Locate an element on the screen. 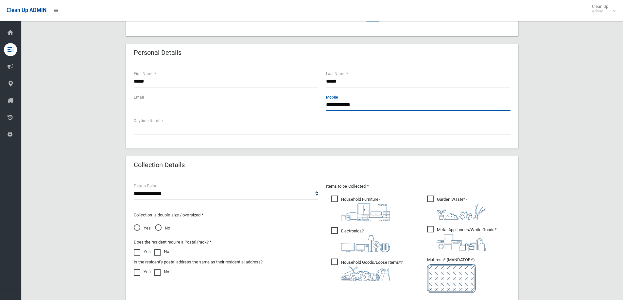 The height and width of the screenshot is (300, 623). header: Personal Details is located at coordinates (158, 53).